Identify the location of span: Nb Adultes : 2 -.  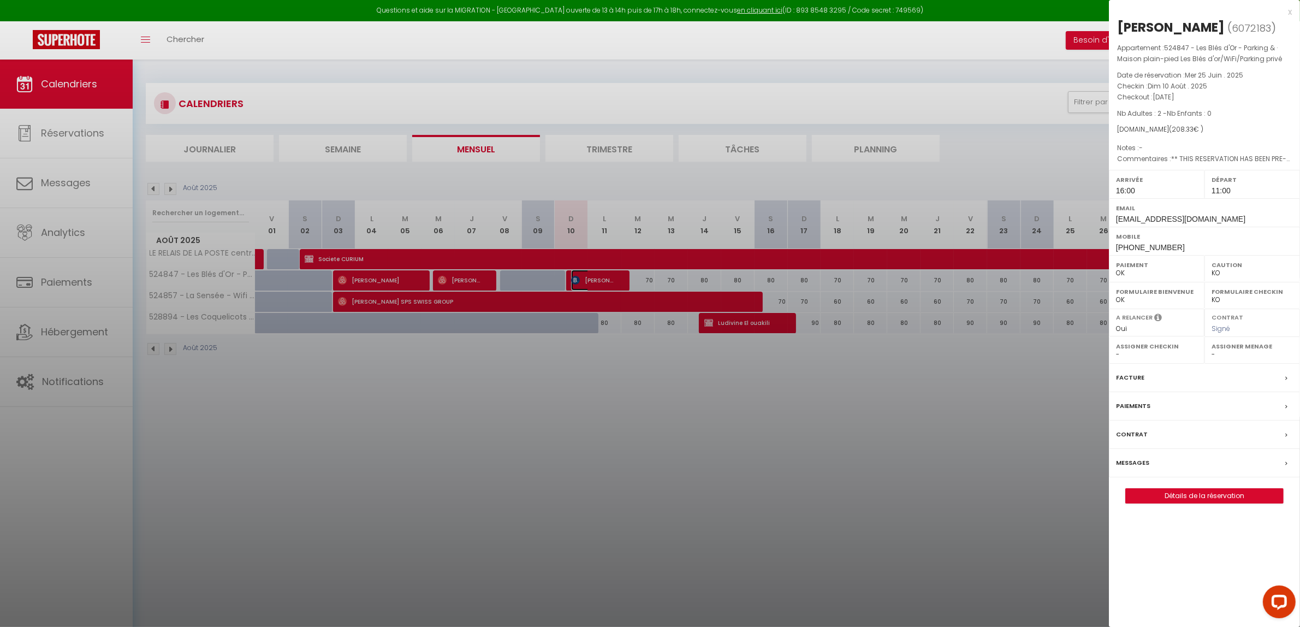
(1164, 113).